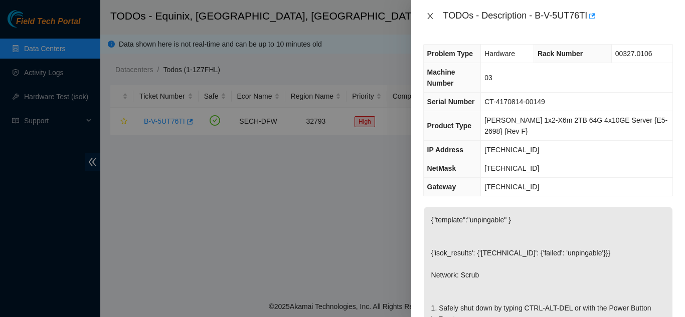  Describe the element at coordinates (488, 78) in the screenshot. I see `span: 03` at that location.